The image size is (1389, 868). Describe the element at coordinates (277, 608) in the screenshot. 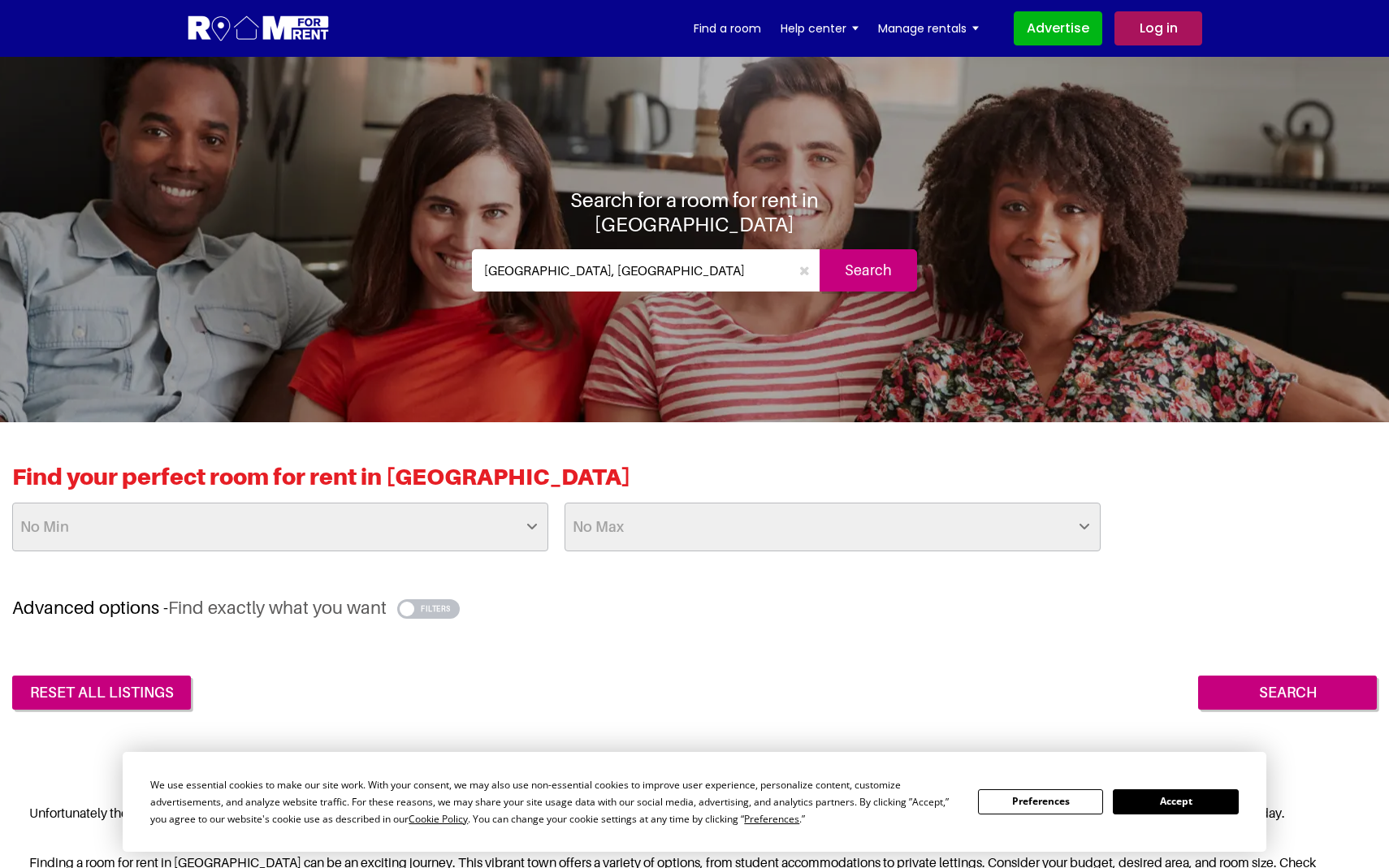

I see `span: Find exactly what you want` at that location.